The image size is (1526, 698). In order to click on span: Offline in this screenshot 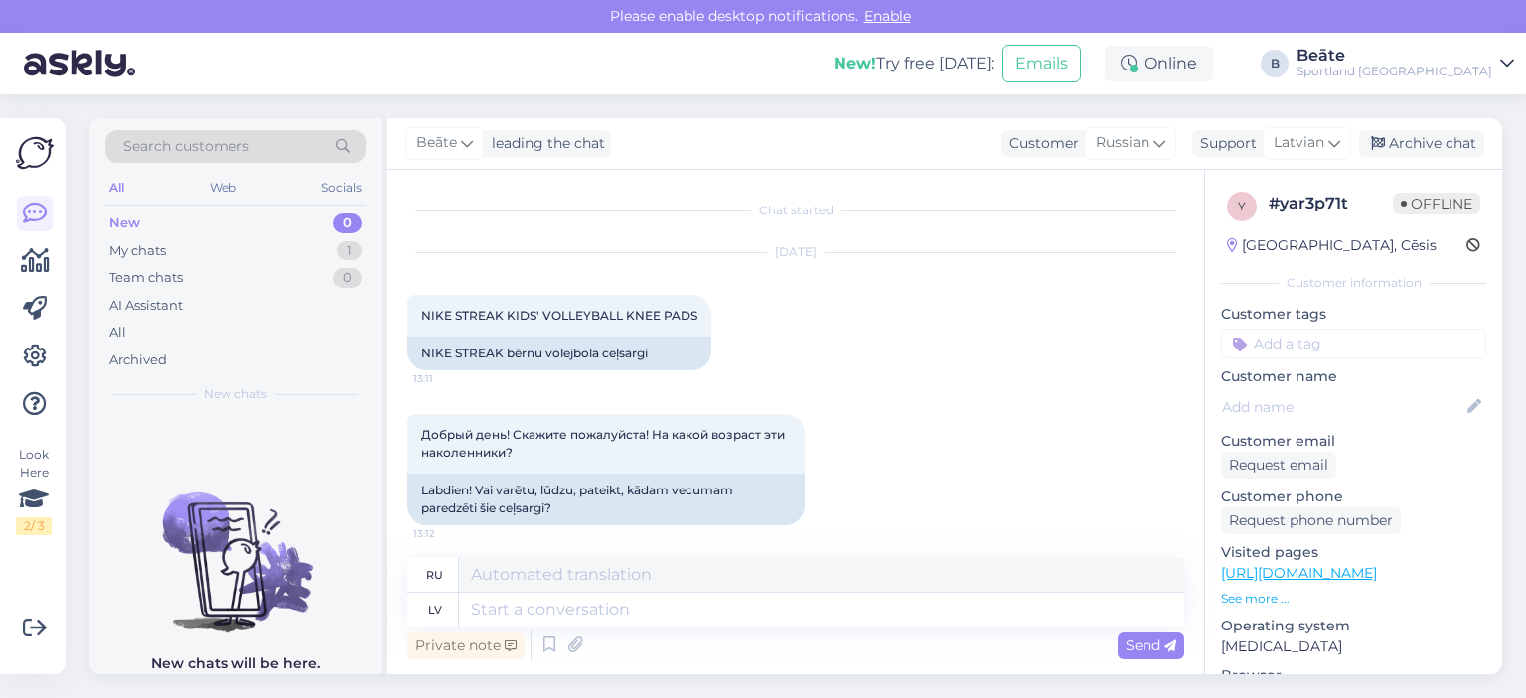, I will do `click(1437, 204)`.